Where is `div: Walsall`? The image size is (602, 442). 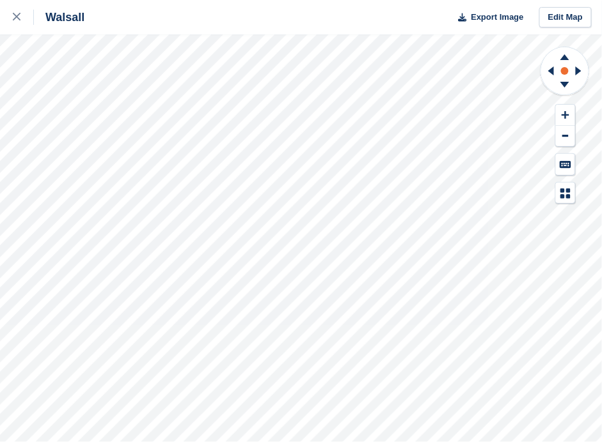 div: Walsall is located at coordinates (59, 17).